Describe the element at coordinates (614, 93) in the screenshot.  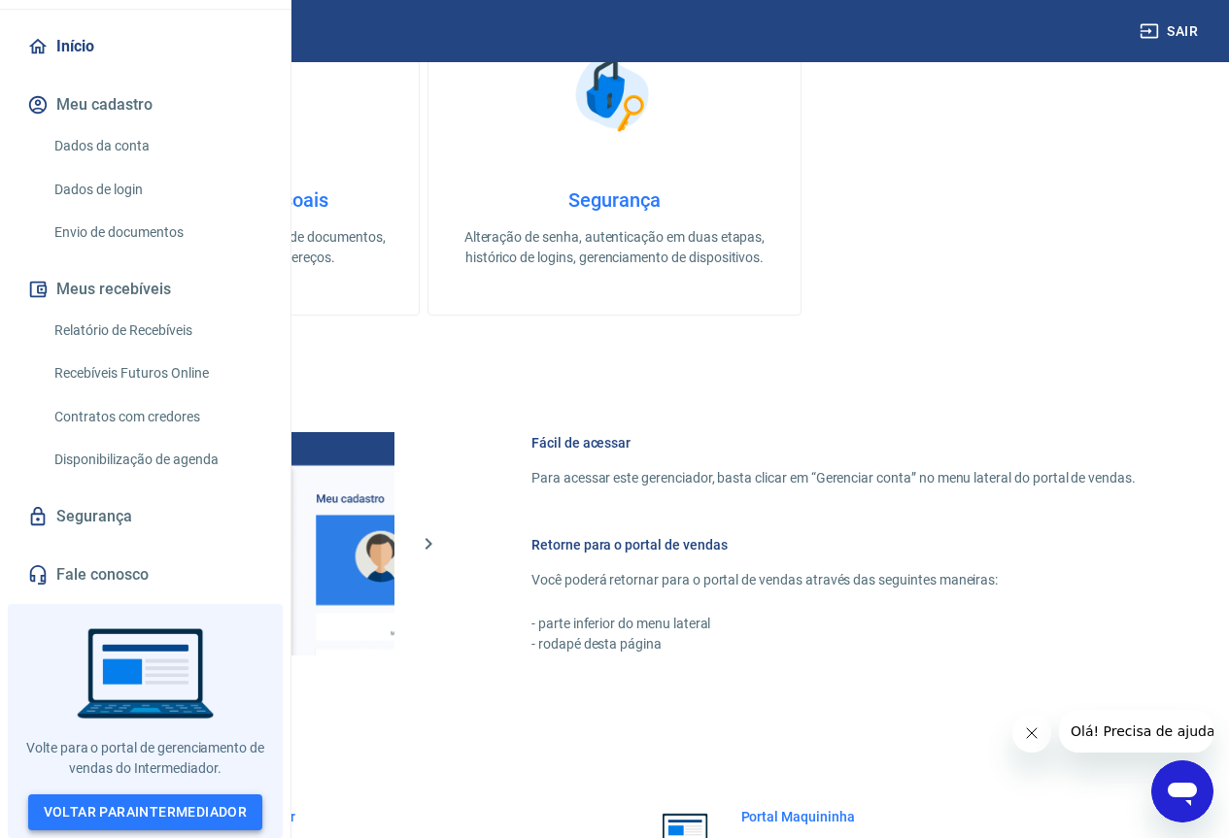
I see `img: Segurança` at that location.